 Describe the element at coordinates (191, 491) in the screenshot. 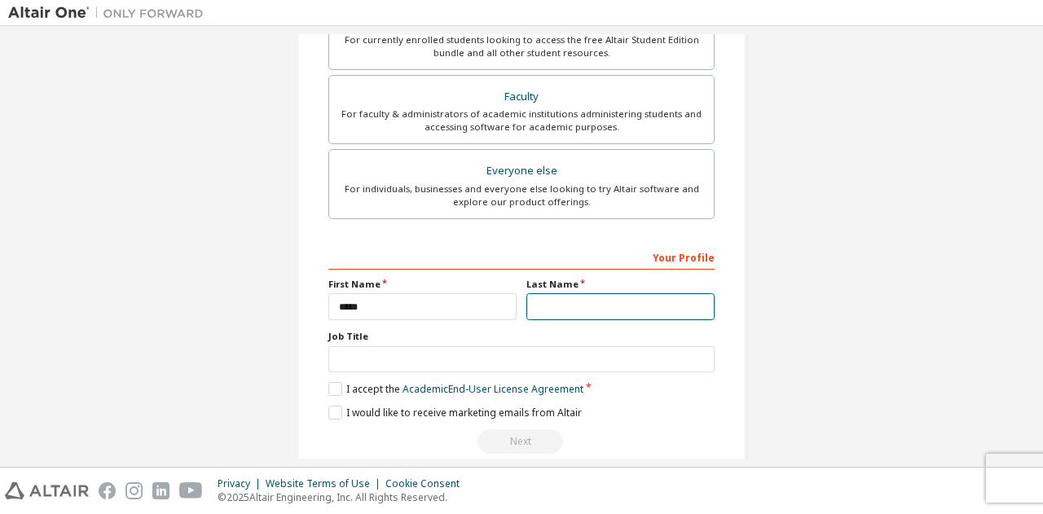

I see `img: youtube.svg` at that location.